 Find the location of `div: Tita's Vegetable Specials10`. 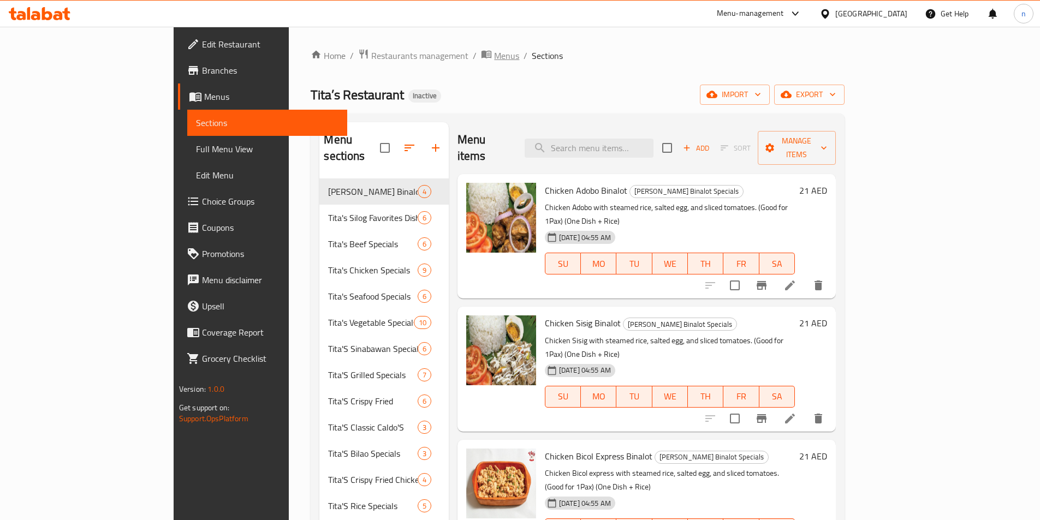

div: Tita's Vegetable Specials10 is located at coordinates (384, 323).